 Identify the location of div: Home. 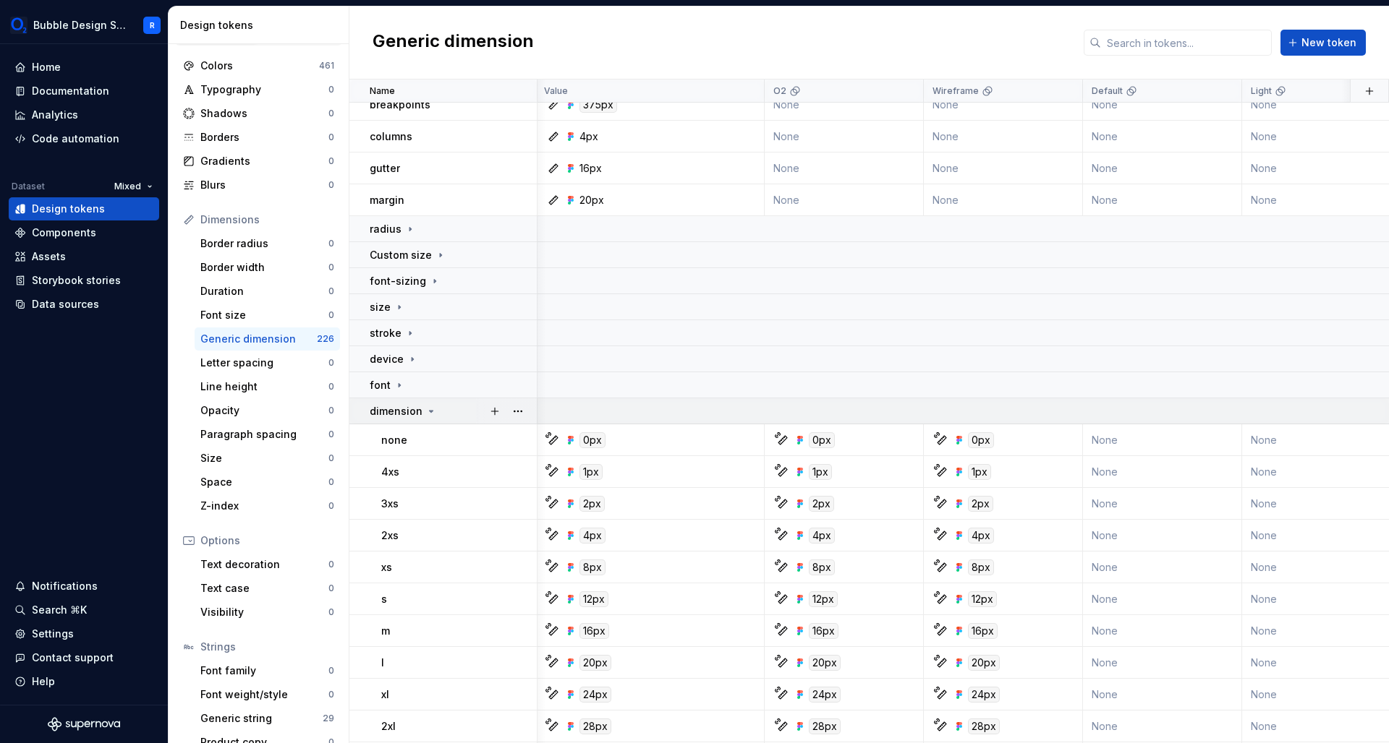
(46, 67).